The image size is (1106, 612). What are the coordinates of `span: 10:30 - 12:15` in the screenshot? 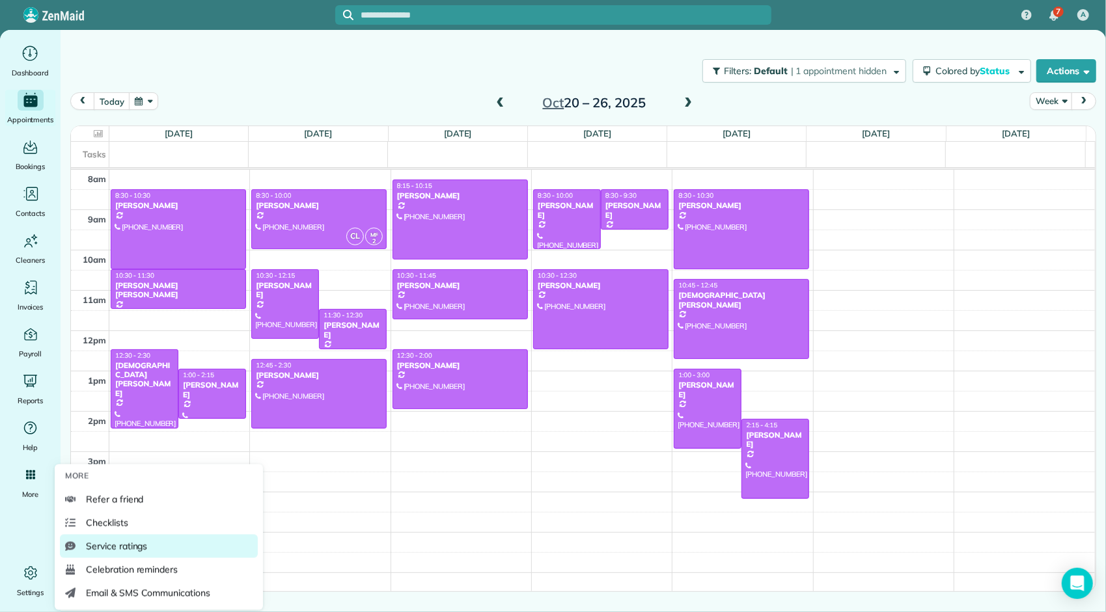 It's located at (275, 275).